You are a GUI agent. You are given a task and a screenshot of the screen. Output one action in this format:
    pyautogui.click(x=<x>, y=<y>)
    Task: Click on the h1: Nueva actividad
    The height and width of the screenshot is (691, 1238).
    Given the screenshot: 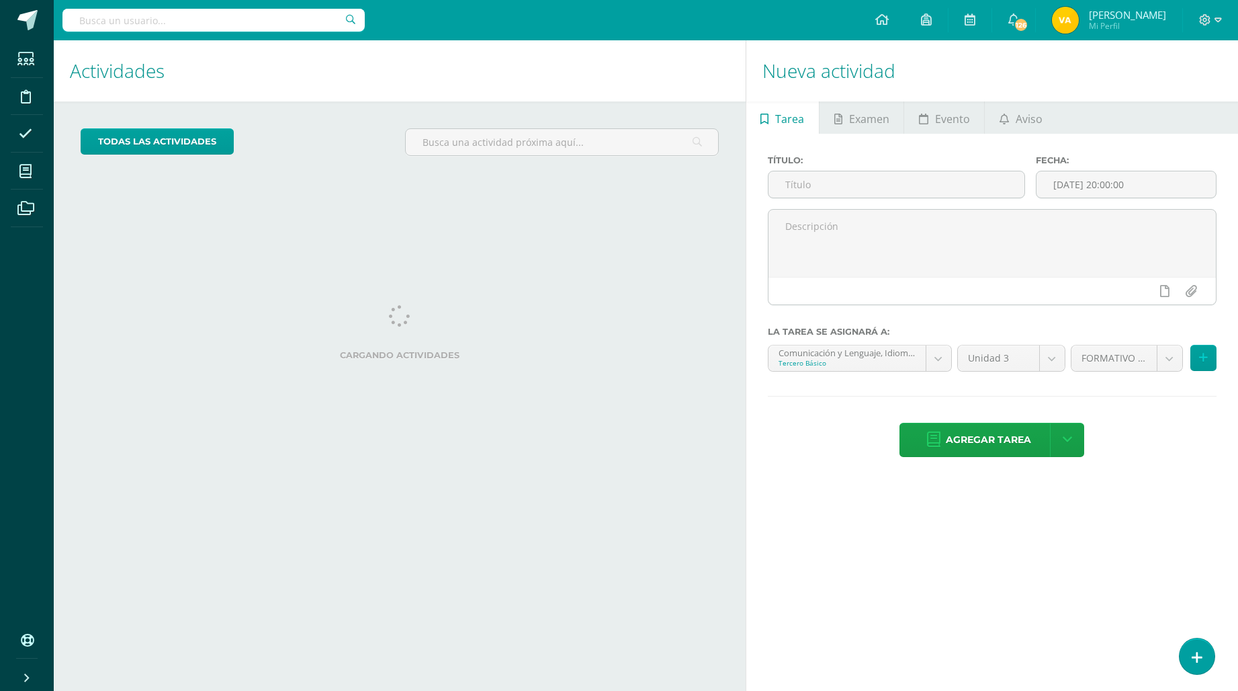 What is the action you would take?
    pyautogui.click(x=992, y=71)
    